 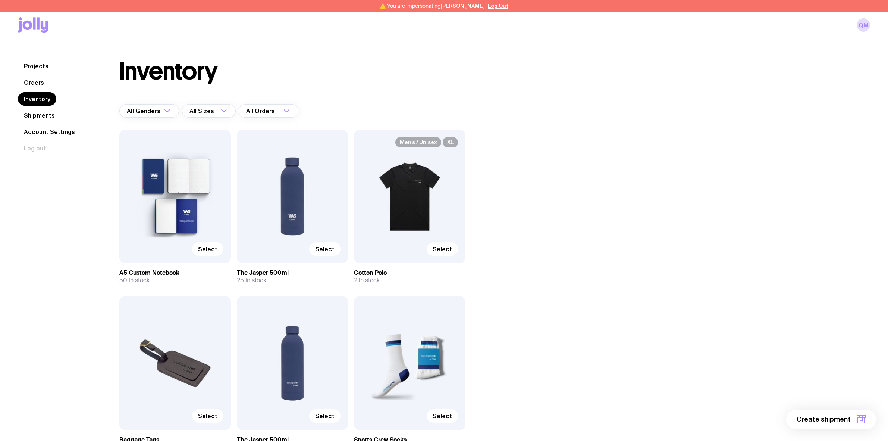 I want to click on a: Account Settings, so click(x=49, y=132).